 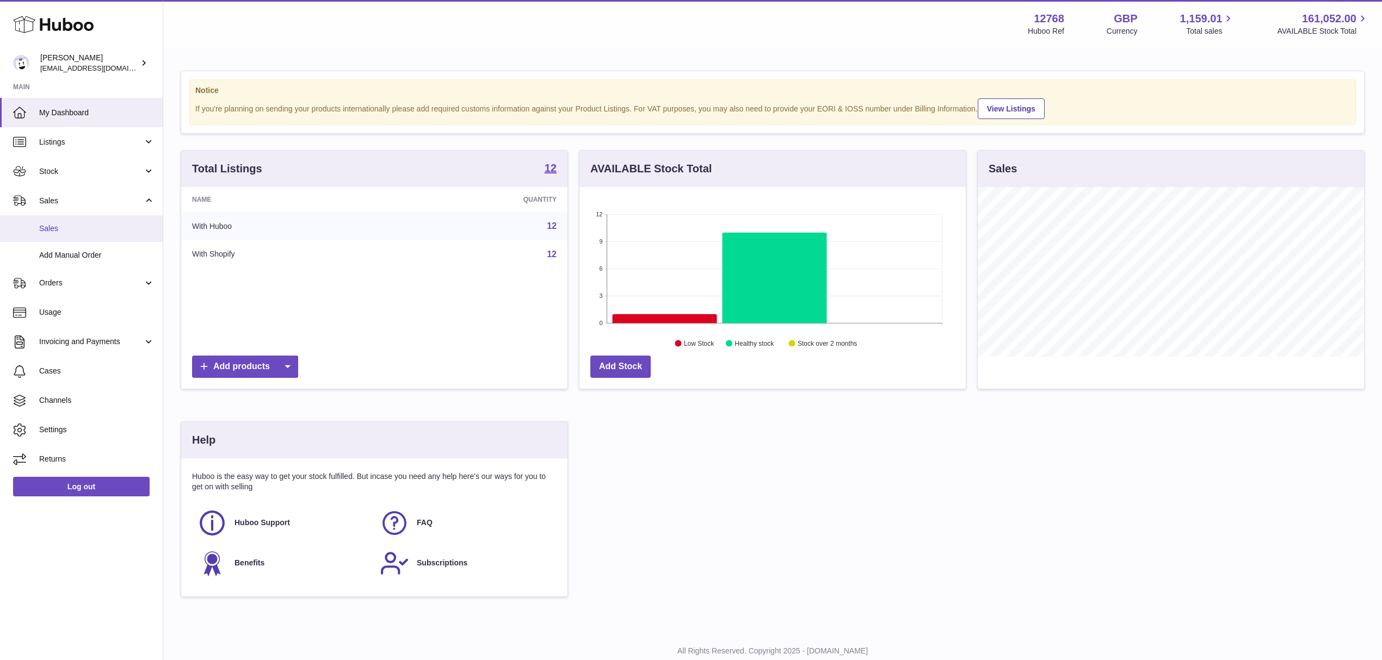 What do you see at coordinates (1122, 31) in the screenshot?
I see `div: Currency` at bounding box center [1122, 31].